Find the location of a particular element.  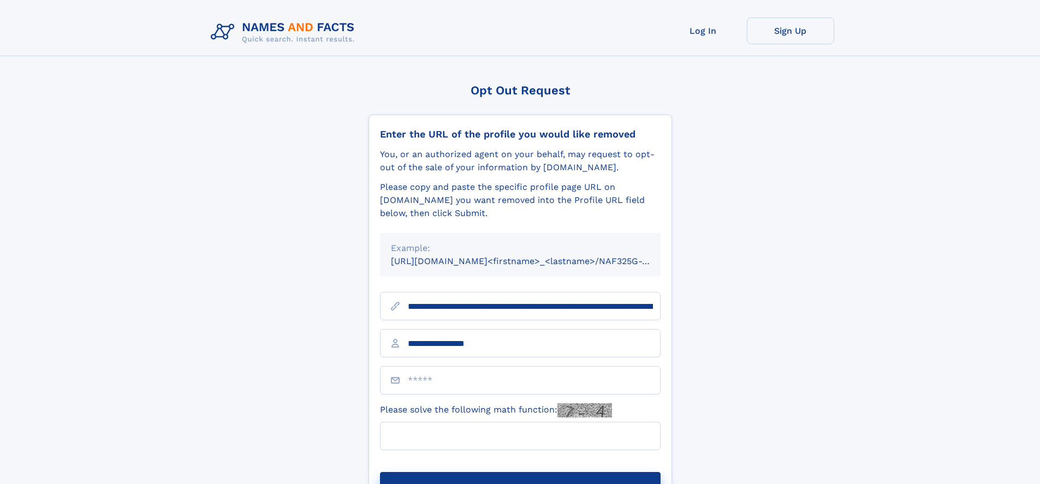

div: You, or an authorized agent on your behalf, may request to opt-out of the sale of your informatio... is located at coordinates (520, 161).